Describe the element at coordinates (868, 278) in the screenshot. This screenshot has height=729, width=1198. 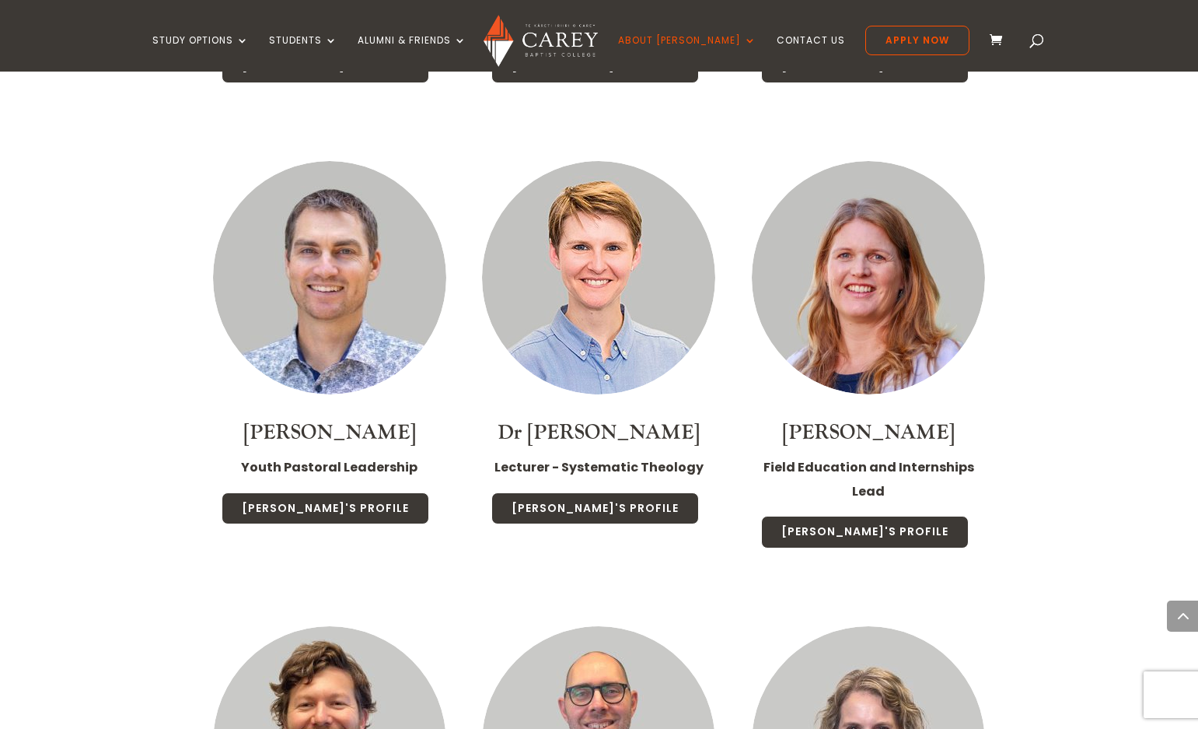
I see `img: Nicola Mountfort_300x300` at that location.